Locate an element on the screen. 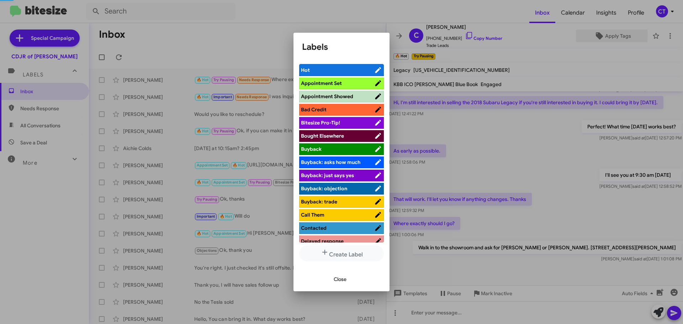 The height and width of the screenshot is (324, 683). h1: Labels is located at coordinates (341, 47).